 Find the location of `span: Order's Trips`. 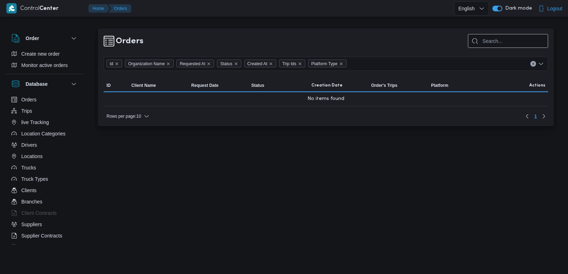

span: Order's Trips is located at coordinates (384, 86).